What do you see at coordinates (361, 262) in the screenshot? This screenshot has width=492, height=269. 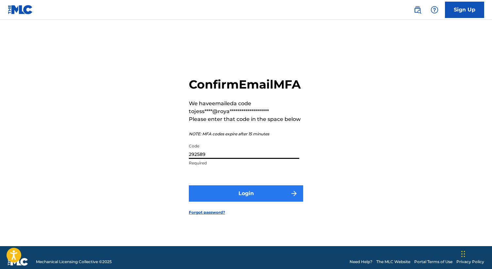 I see `a: Need Help?` at bounding box center [361, 262].